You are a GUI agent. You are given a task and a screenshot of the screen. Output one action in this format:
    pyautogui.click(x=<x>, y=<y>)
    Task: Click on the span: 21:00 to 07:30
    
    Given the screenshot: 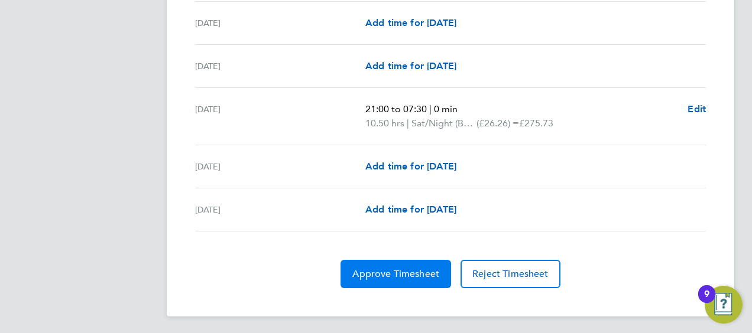 What is the action you would take?
    pyautogui.click(x=396, y=109)
    